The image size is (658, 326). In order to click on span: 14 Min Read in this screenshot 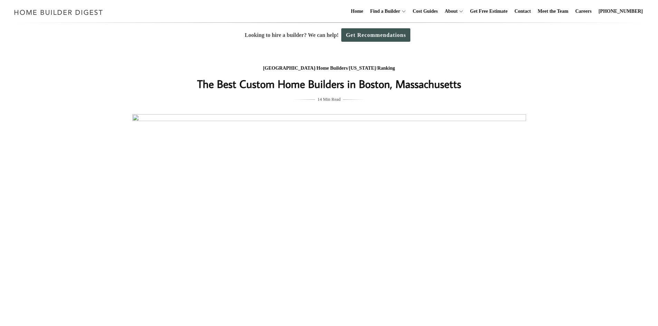, I will do `click(329, 100)`.